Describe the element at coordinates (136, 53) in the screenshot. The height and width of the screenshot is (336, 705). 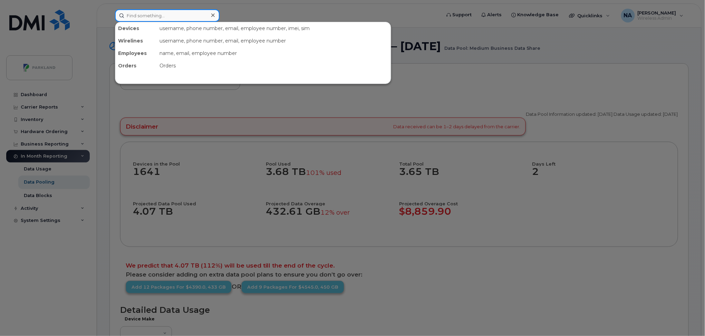
I see `div: Employees` at that location.